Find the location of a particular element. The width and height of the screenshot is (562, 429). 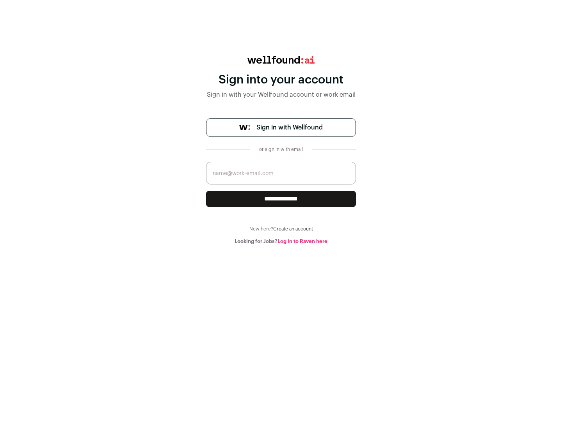

input: name@work-email.com is located at coordinates (281, 173).